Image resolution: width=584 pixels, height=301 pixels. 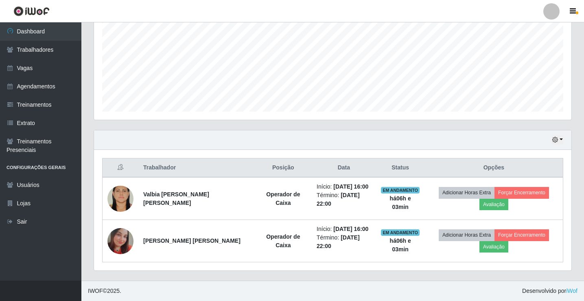 What do you see at coordinates (120, 198) in the screenshot?
I see `img: 1693145473232.jpeg` at bounding box center [120, 198].